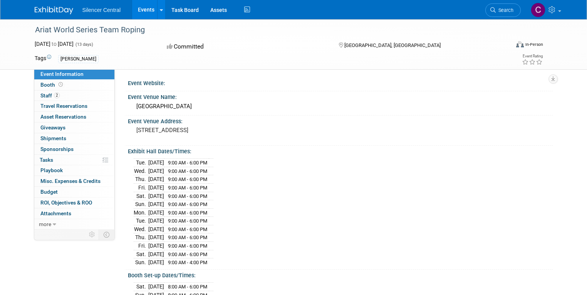 This screenshot has width=587, height=295. I want to click on span: 8:00 AM - 6:00 PM, so click(188, 287).